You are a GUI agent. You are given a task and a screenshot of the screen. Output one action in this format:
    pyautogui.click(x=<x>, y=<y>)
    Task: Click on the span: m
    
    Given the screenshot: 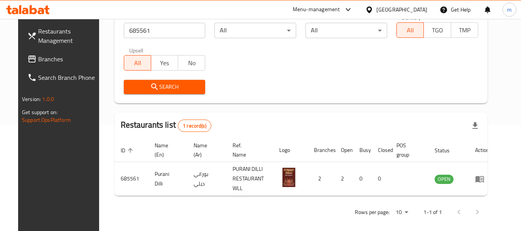 What is the action you would take?
    pyautogui.click(x=509, y=10)
    